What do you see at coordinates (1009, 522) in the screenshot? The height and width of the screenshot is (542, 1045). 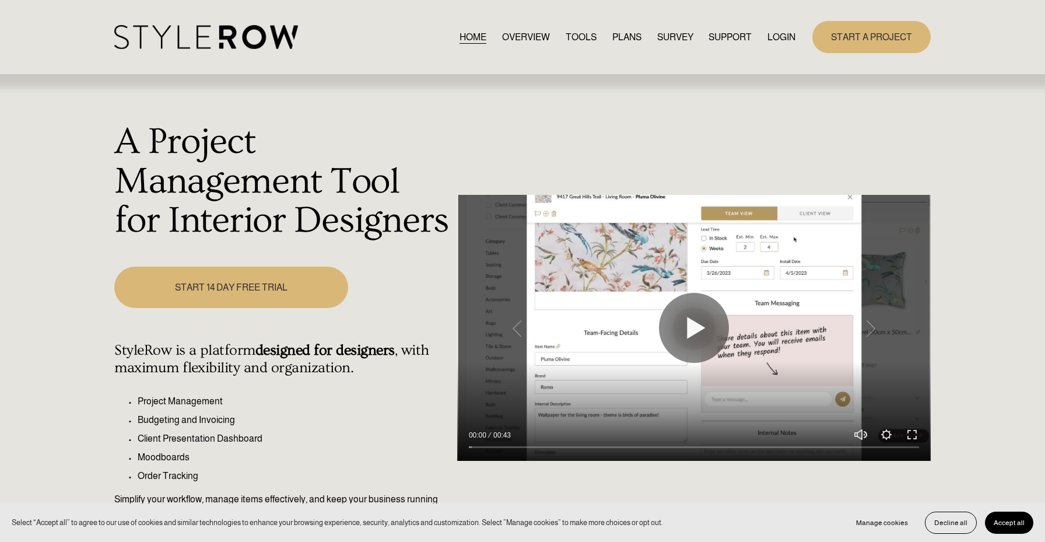 I see `span: Accept all` at bounding box center [1009, 522].